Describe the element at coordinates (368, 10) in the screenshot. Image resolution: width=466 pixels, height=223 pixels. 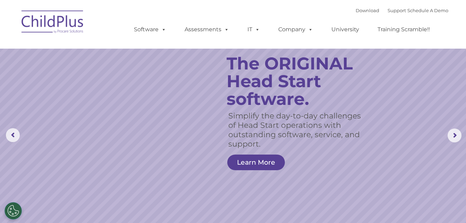
I see `a: Download` at that location.